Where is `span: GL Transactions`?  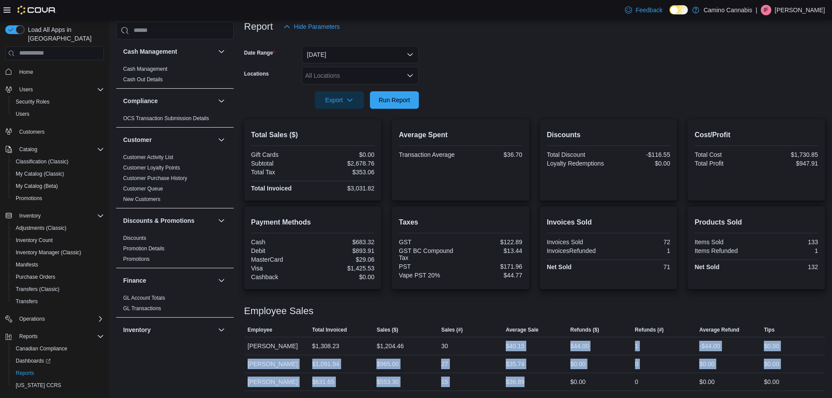 span: GL Transactions is located at coordinates (142, 308).